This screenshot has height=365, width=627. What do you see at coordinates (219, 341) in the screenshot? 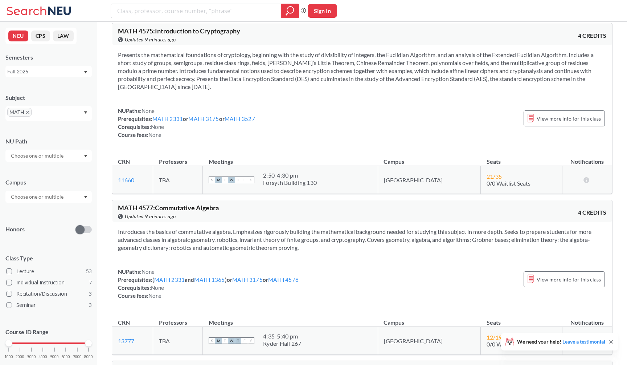
I see `span: M` at bounding box center [219, 341].